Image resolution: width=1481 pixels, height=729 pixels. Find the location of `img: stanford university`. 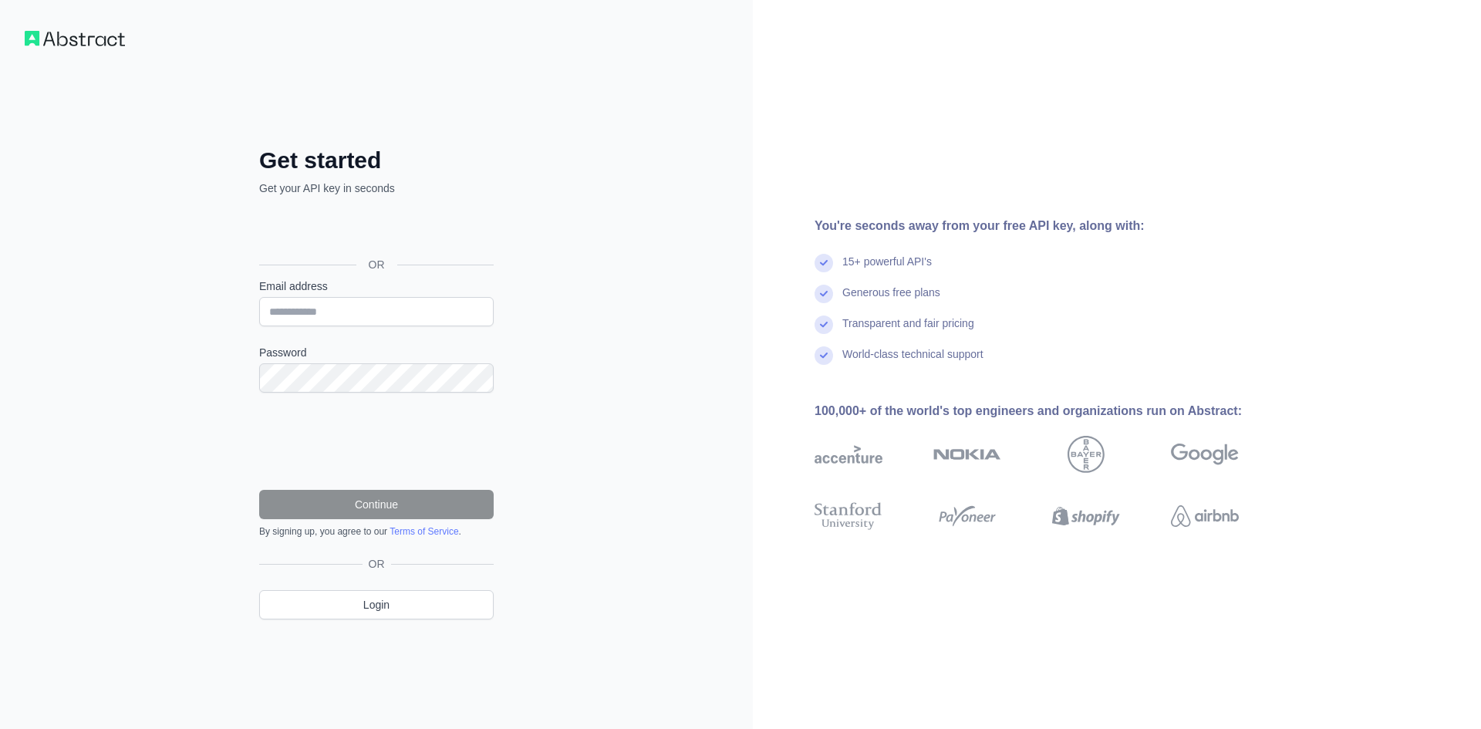

img: stanford university is located at coordinates (849, 516).